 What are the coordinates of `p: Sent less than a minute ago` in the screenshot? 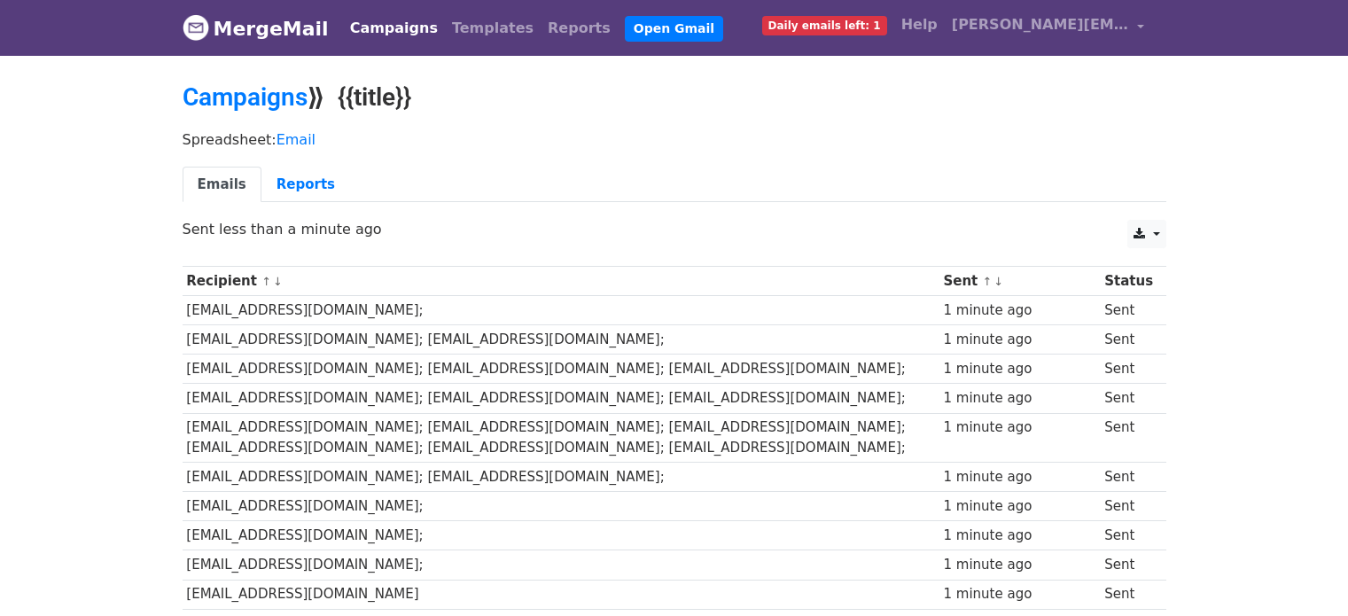 It's located at (674, 229).